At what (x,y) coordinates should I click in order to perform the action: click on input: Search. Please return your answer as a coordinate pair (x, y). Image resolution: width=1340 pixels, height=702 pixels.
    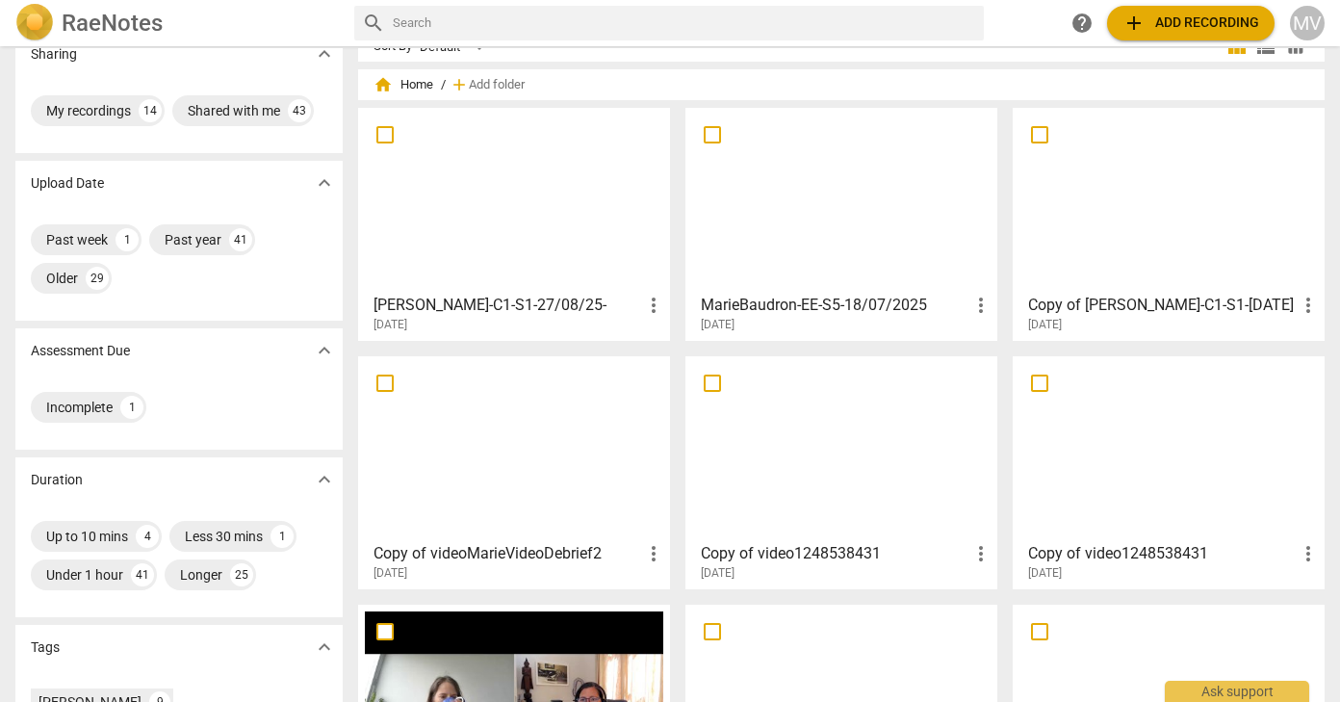
    Looking at the image, I should click on (684, 23).